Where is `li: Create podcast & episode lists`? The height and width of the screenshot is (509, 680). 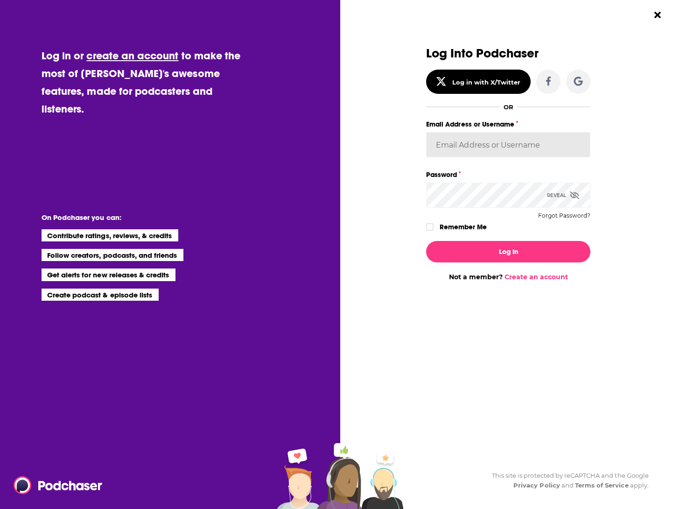
li: Create podcast & episode lists is located at coordinates (100, 294).